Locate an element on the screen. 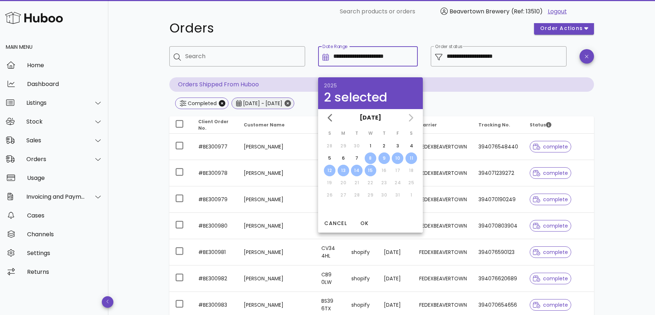  label: Order status is located at coordinates (448, 47).